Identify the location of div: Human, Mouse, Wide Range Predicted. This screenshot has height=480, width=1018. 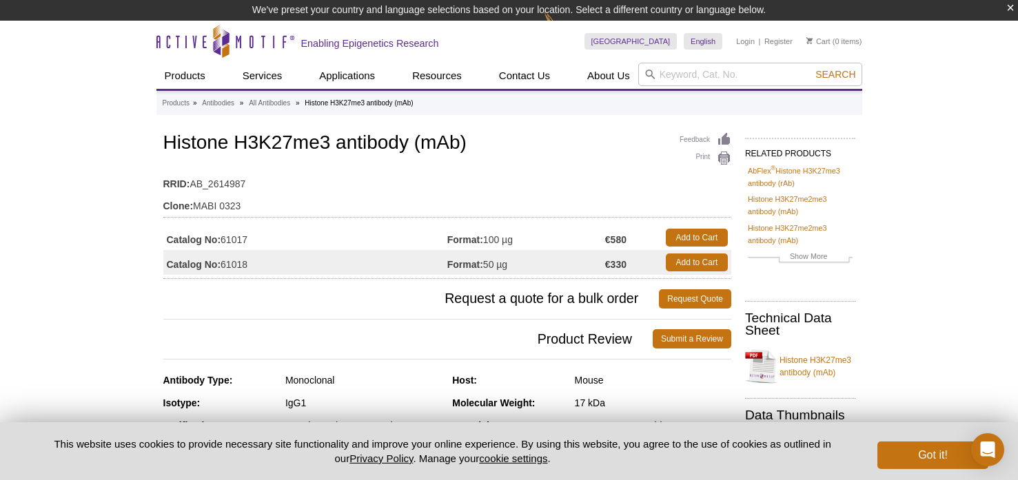
(653, 432).